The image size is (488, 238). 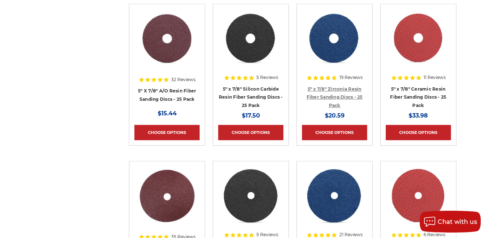 I want to click on span: 6 Reviews, so click(x=434, y=235).